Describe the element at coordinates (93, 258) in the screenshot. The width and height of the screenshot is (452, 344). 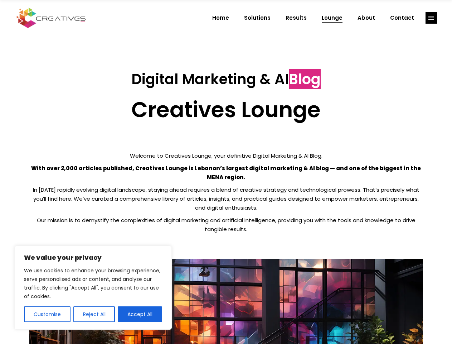
I see `p: We value your privacy` at that location.